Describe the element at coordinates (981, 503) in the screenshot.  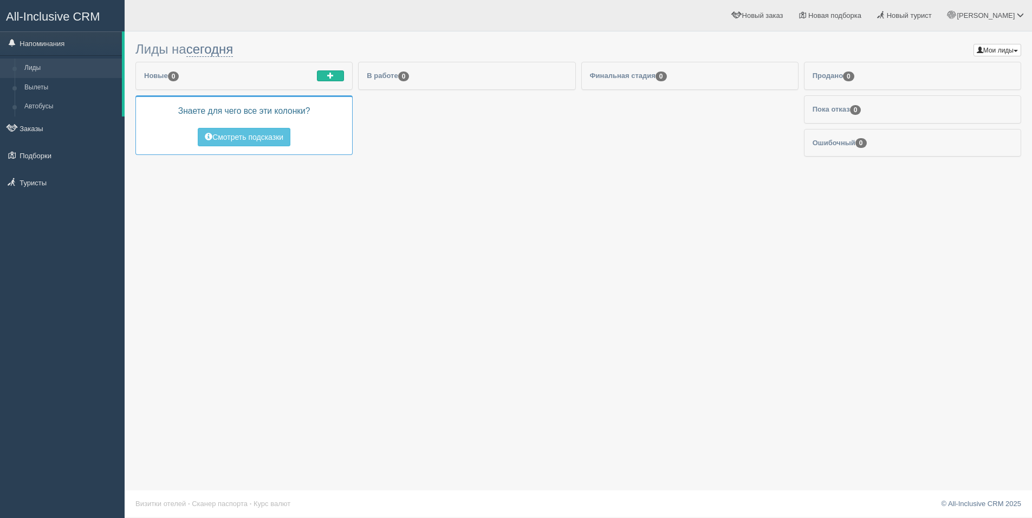
I see `a: © All-Inclusive CRM 2025` at that location.